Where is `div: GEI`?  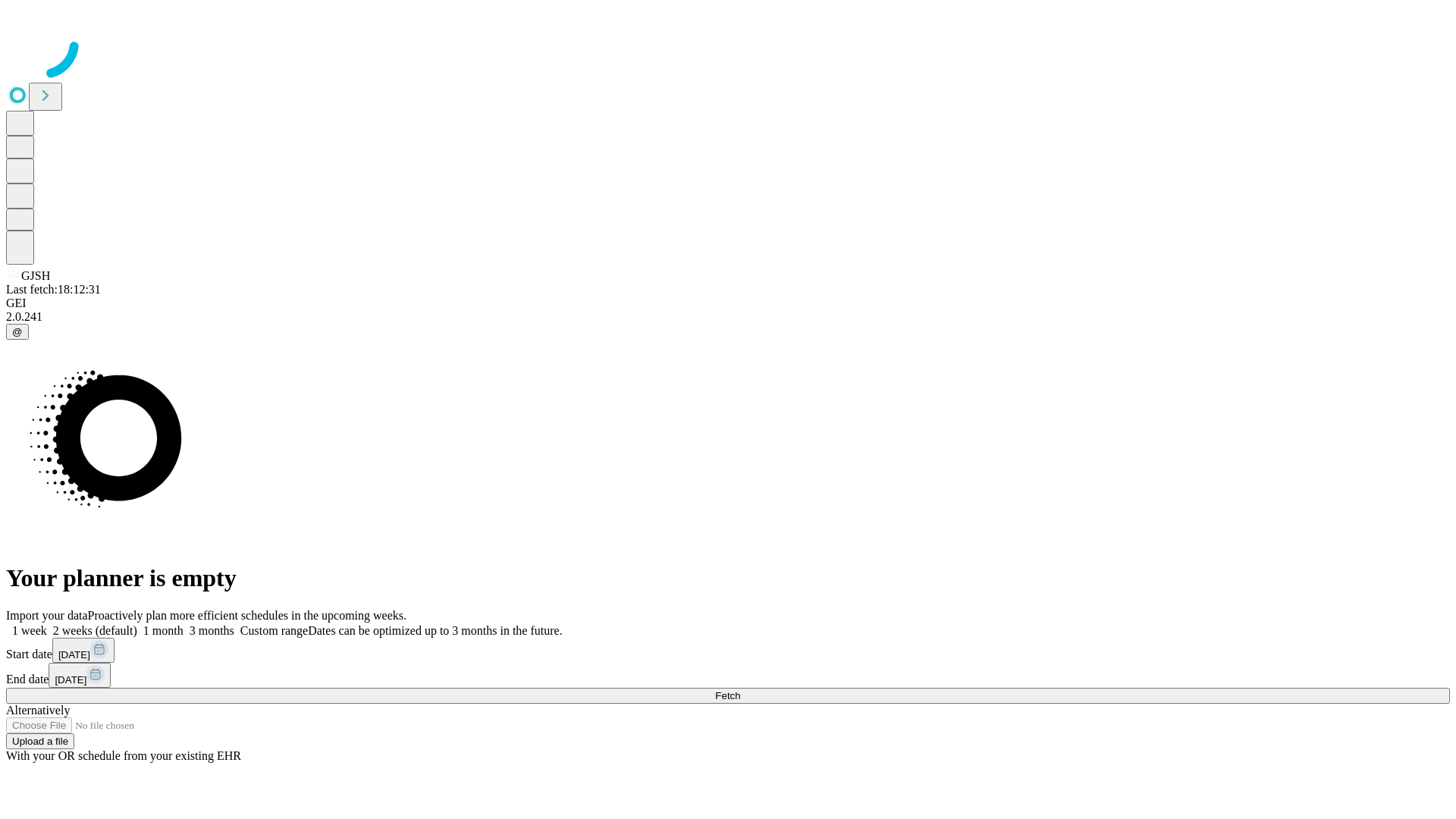 div: GEI is located at coordinates (728, 304).